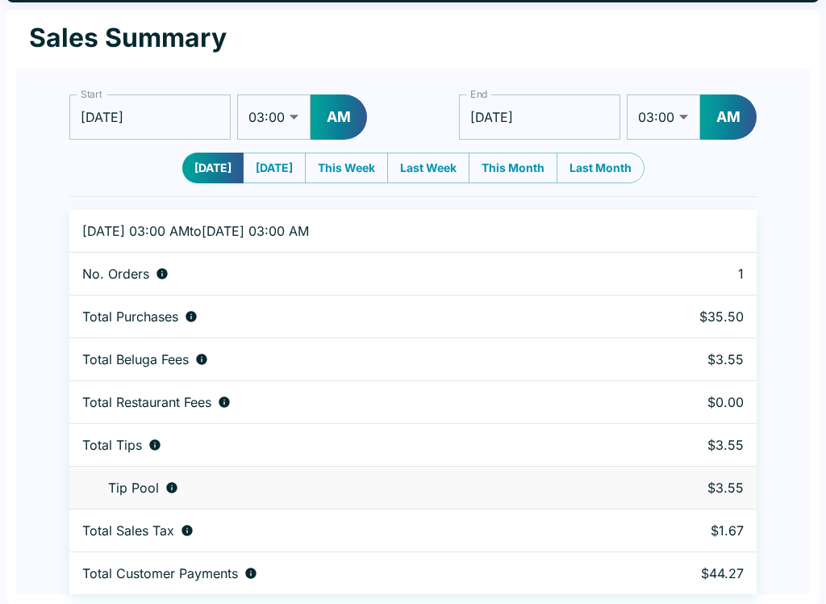 Image resolution: width=826 pixels, height=604 pixels. Describe the element at coordinates (338, 316) in the screenshot. I see `div: Aggregate order subtotals` at that location.